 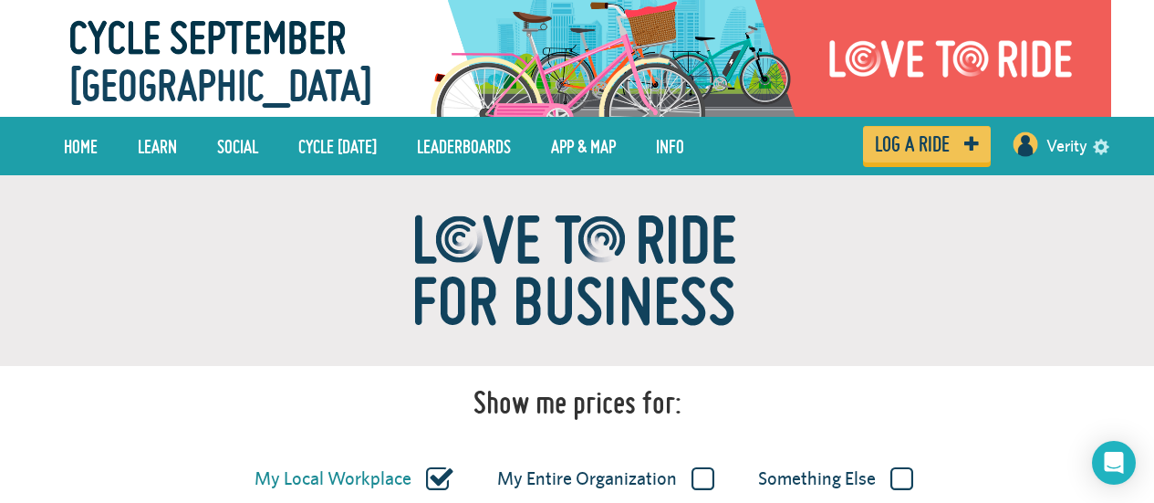 What do you see at coordinates (354, 479) in the screenshot?
I see `label: My Local Workplace` at bounding box center [354, 479].